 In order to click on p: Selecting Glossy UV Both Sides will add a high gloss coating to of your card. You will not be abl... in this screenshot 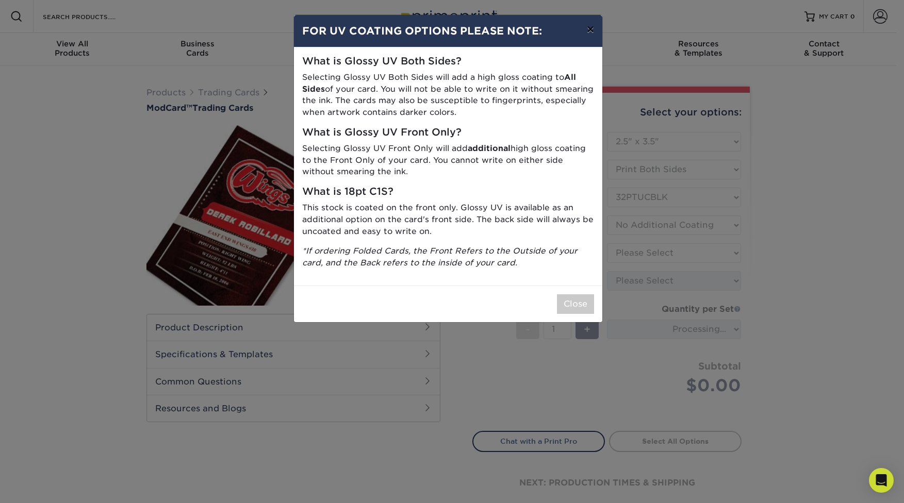, I will do `click(448, 95)`.